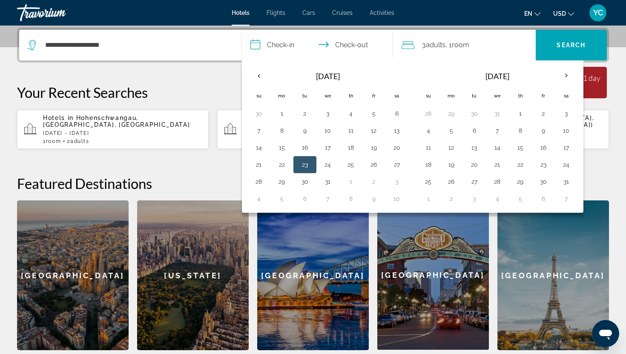 This screenshot has width=626, height=354. Describe the element at coordinates (457, 45) in the screenshot. I see `span: , 1` at that location.